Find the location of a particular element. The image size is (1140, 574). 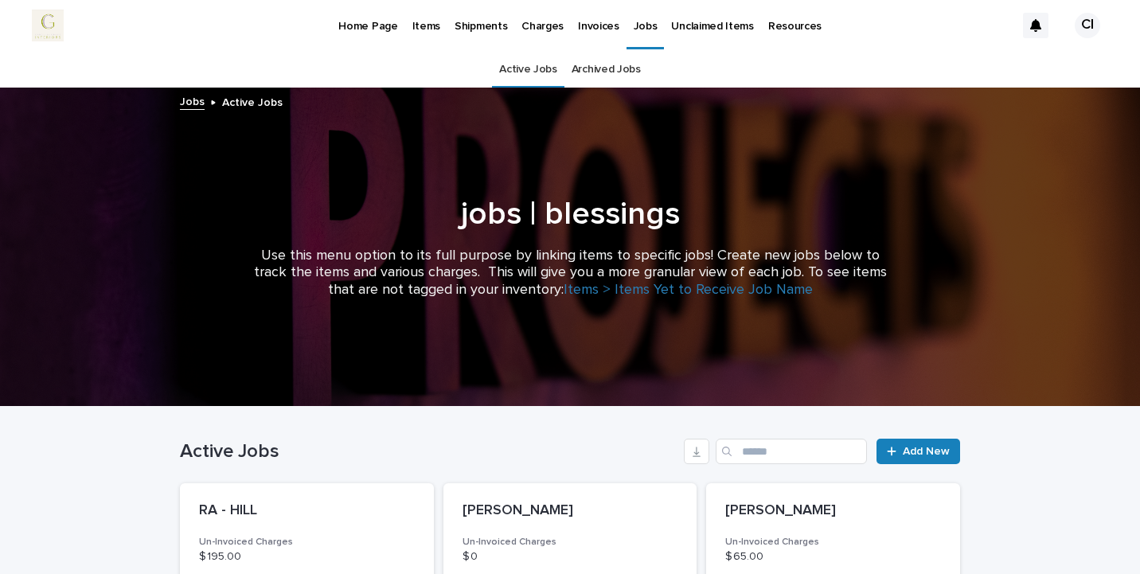

p: $ 0 is located at coordinates (570, 557).